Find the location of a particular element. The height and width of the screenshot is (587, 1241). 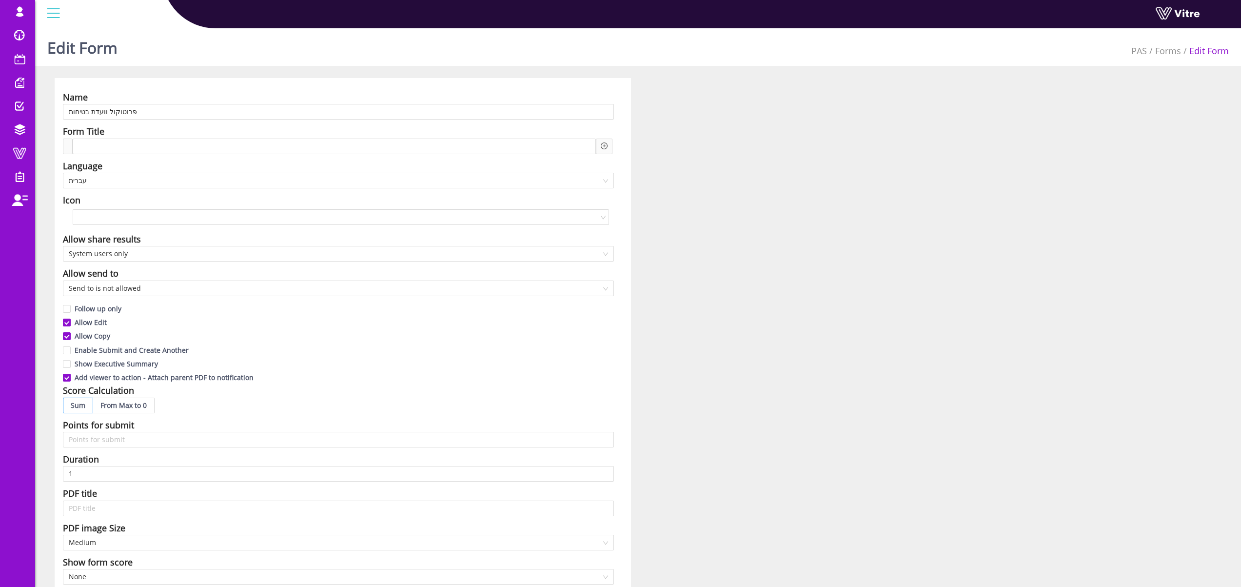

li: Edit Form is located at coordinates (1205, 51).